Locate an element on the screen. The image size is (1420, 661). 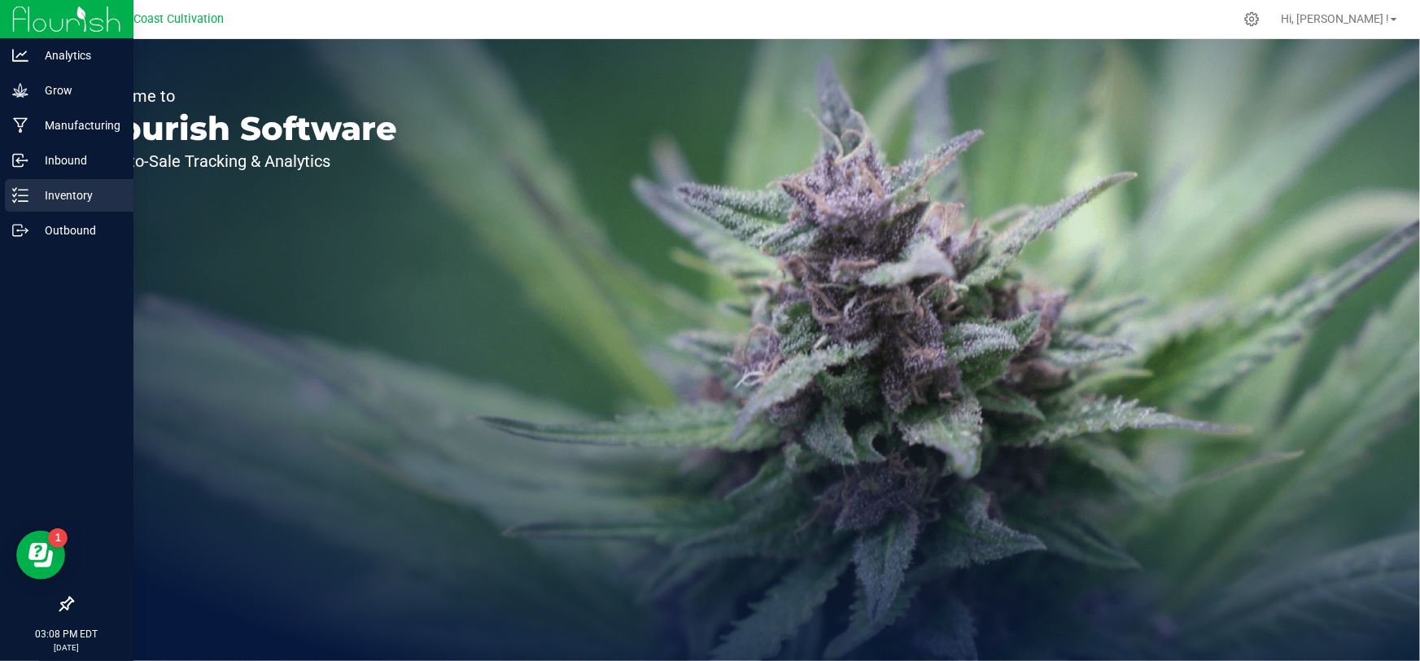
p: Manufacturing is located at coordinates (77, 125).